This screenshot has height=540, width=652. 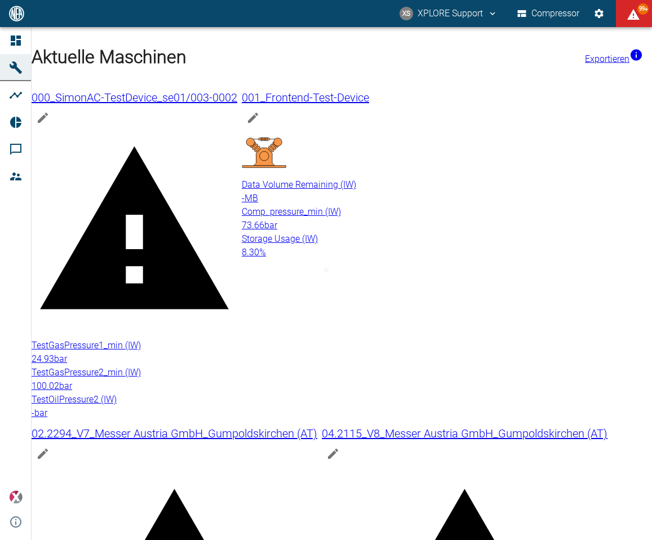 What do you see at coordinates (43, 359) in the screenshot?
I see `span: 24.93` at bounding box center [43, 359].